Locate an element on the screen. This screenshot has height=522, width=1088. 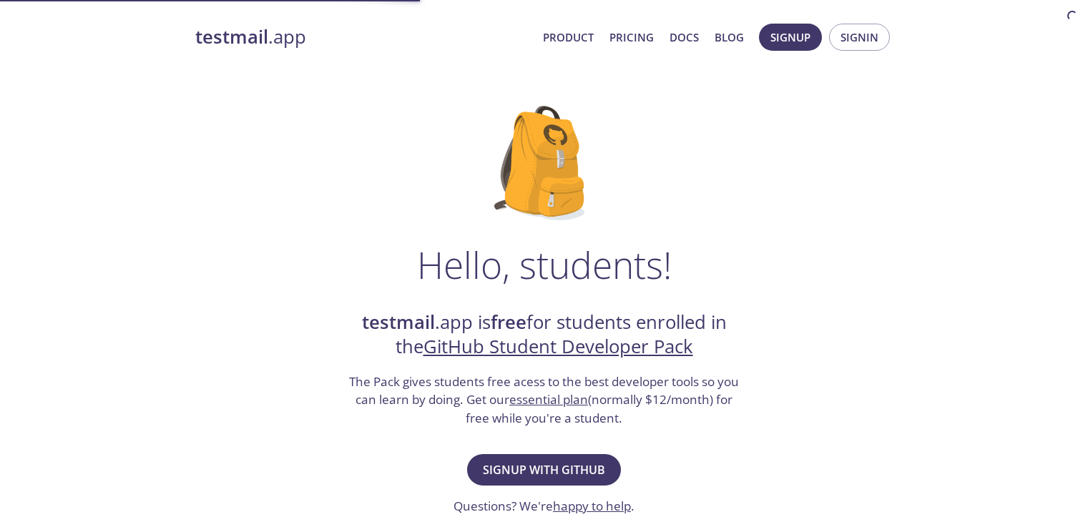
h3: The Pack gives students free acess to the best developer tools so you can learn by doing. Get our... is located at coordinates (545, 400).